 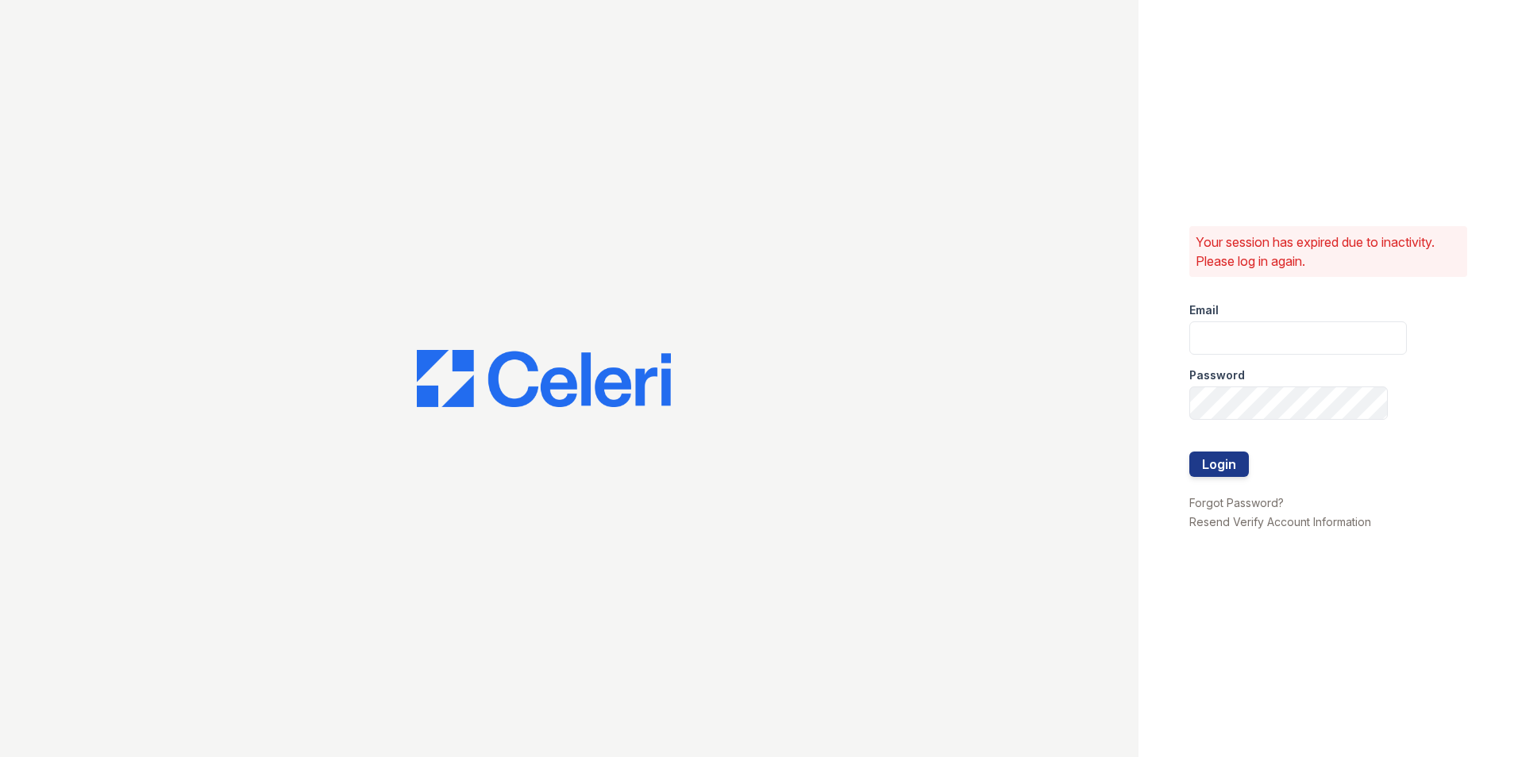 I want to click on p: Your session has expired due to inactivity. Please log in again., so click(x=1328, y=252).